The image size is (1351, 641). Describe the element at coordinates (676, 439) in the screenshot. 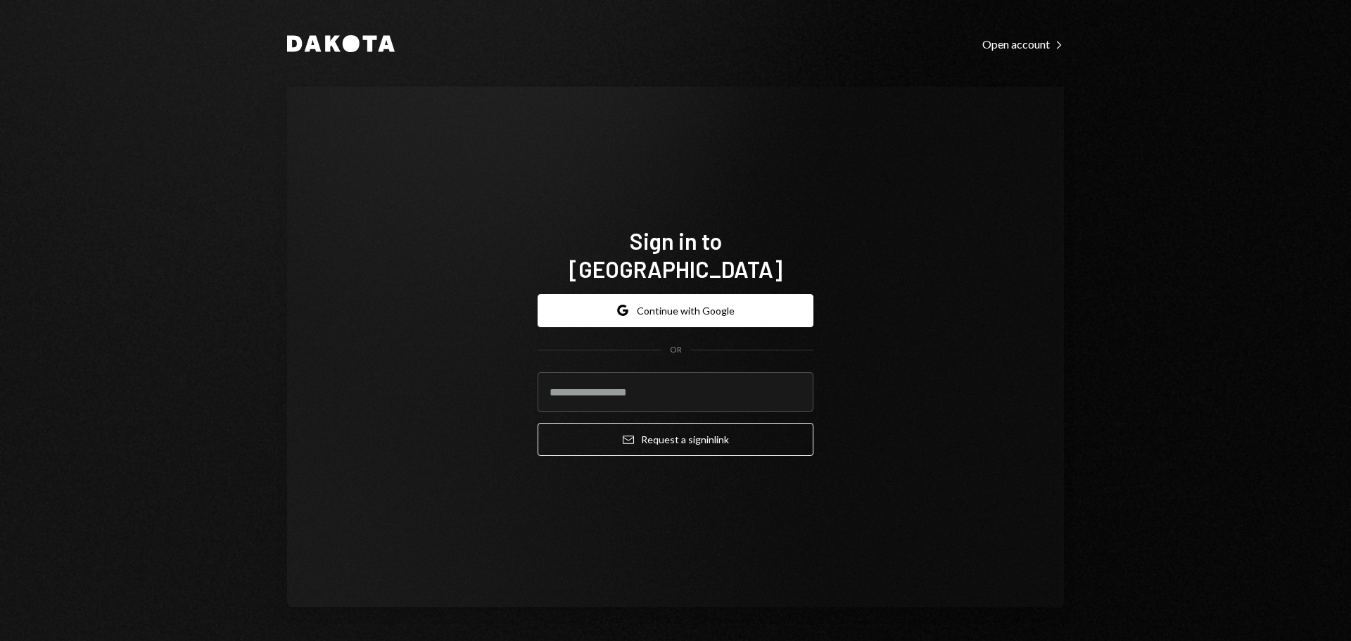

I see `button: Request a signinlink` at that location.